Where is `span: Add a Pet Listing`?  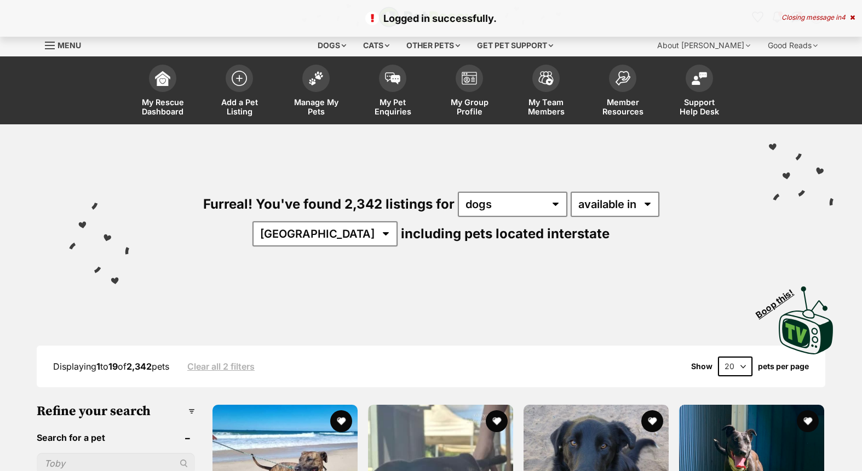 span: Add a Pet Listing is located at coordinates (239, 107).